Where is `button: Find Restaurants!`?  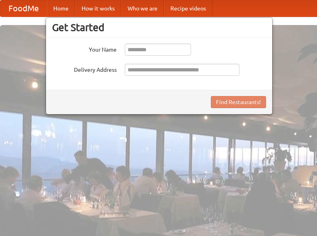
button: Find Restaurants! is located at coordinates (238, 102).